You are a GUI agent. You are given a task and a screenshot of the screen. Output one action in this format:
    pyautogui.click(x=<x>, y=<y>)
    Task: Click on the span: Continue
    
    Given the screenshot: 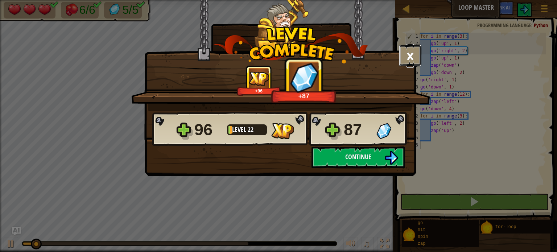 What is the action you would take?
    pyautogui.click(x=358, y=157)
    